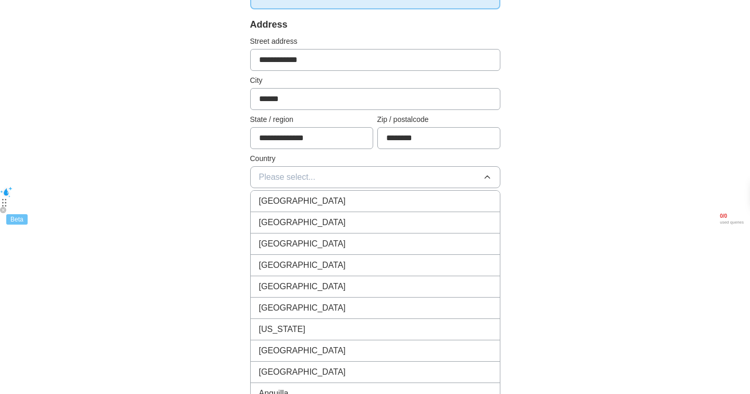 Image resolution: width=750 pixels, height=394 pixels. Describe the element at coordinates (375, 24) in the screenshot. I see `div: Address` at that location.